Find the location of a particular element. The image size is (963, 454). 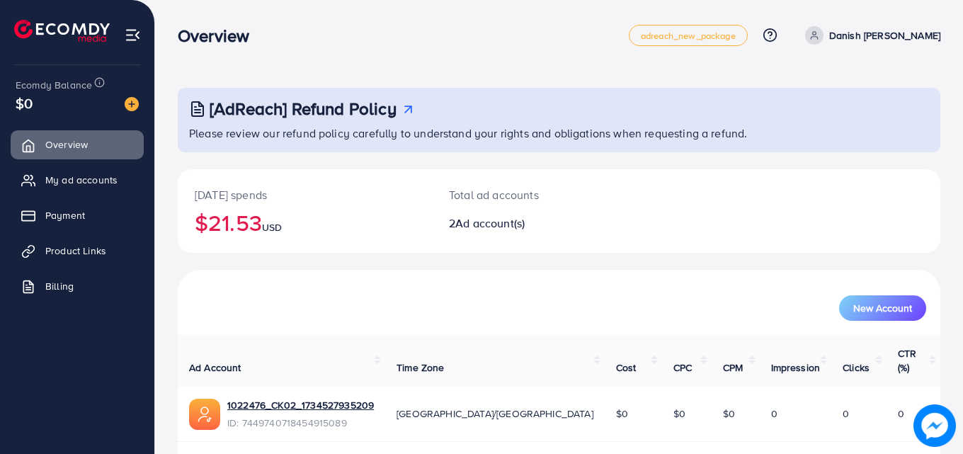

span: CPM is located at coordinates (733, 368).